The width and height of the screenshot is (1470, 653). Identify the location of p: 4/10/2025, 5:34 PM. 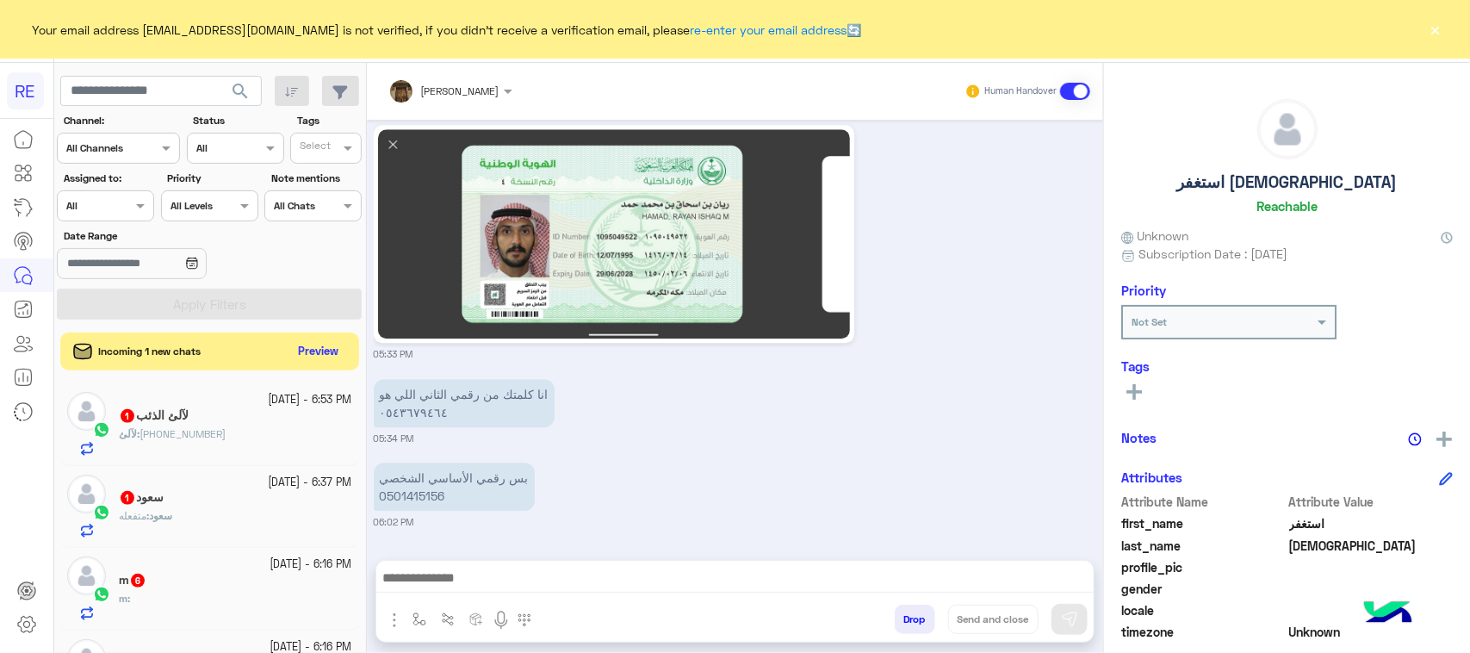
(464, 403).